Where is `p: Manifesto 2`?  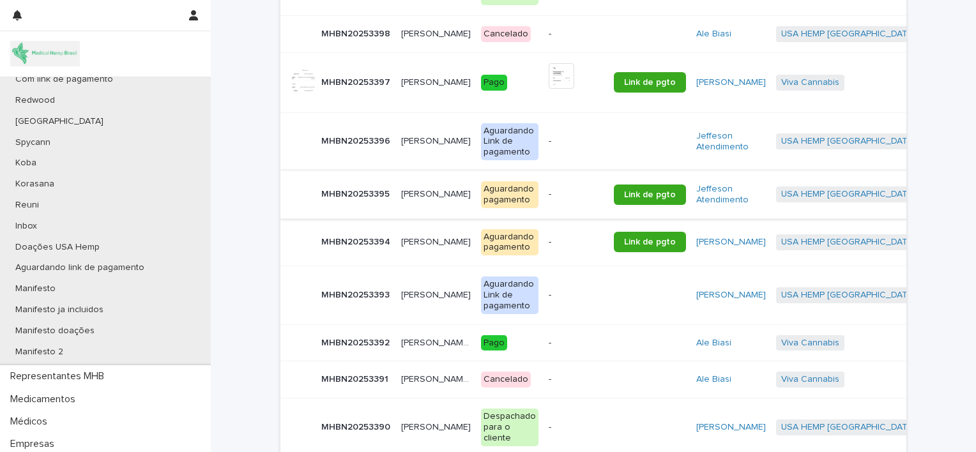 p: Manifesto 2 is located at coordinates (39, 352).